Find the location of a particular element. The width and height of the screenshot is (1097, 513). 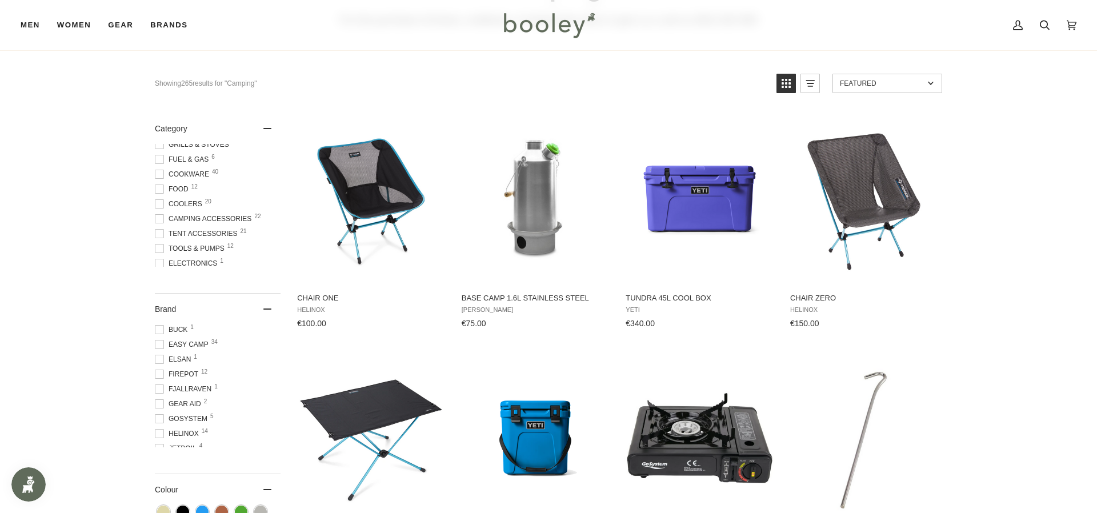

img: Base Camp 1.6L Stainless Steel - Booley Galway is located at coordinates (535, 199).